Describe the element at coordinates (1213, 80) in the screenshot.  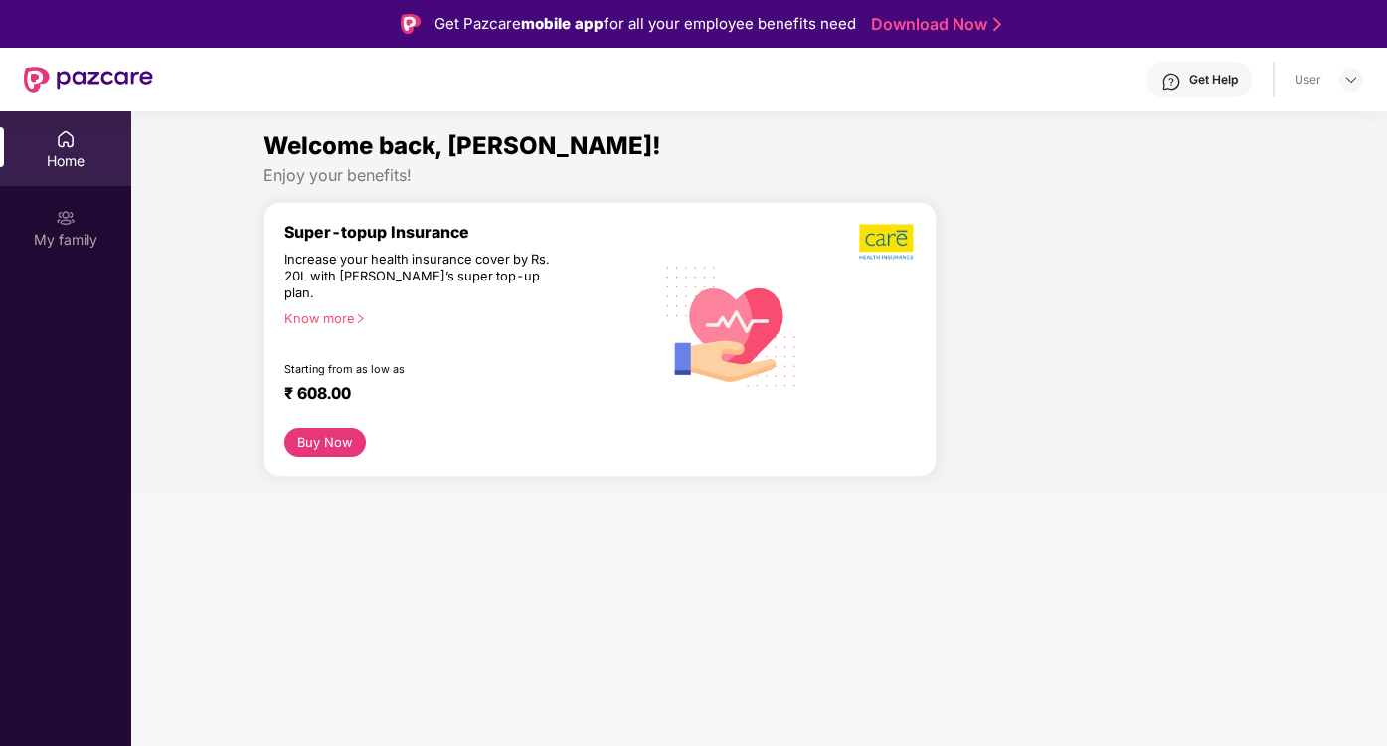
I see `div: Get Help` at that location.